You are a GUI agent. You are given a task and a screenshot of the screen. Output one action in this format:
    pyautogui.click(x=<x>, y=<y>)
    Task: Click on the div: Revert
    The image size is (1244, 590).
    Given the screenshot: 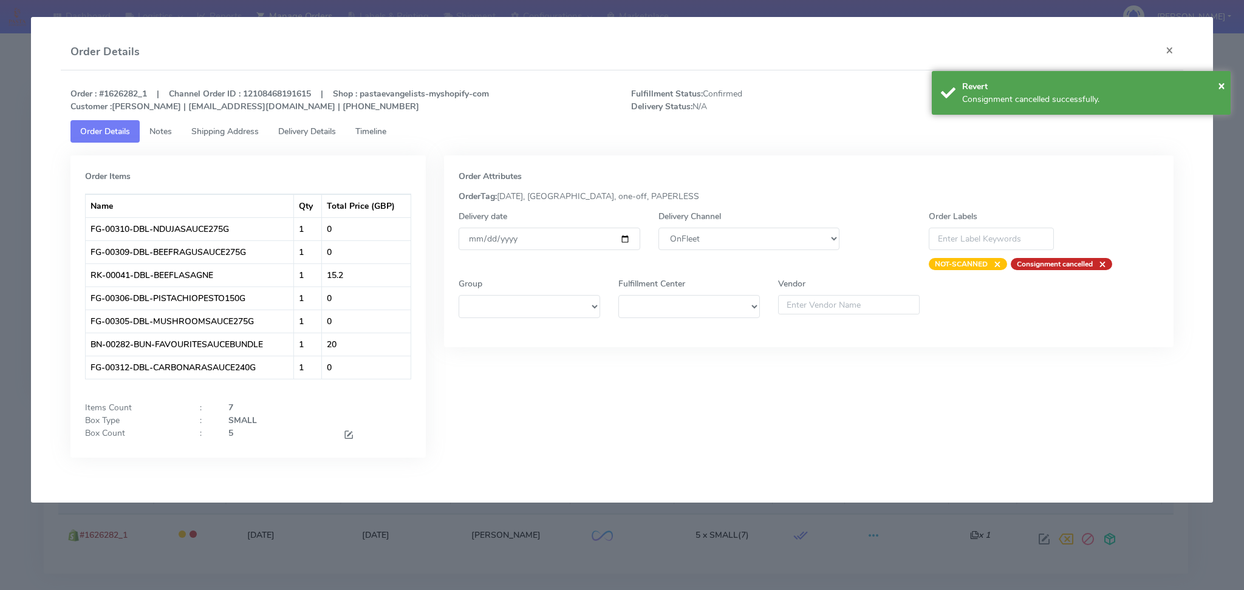 What is the action you would take?
    pyautogui.click(x=1091, y=86)
    